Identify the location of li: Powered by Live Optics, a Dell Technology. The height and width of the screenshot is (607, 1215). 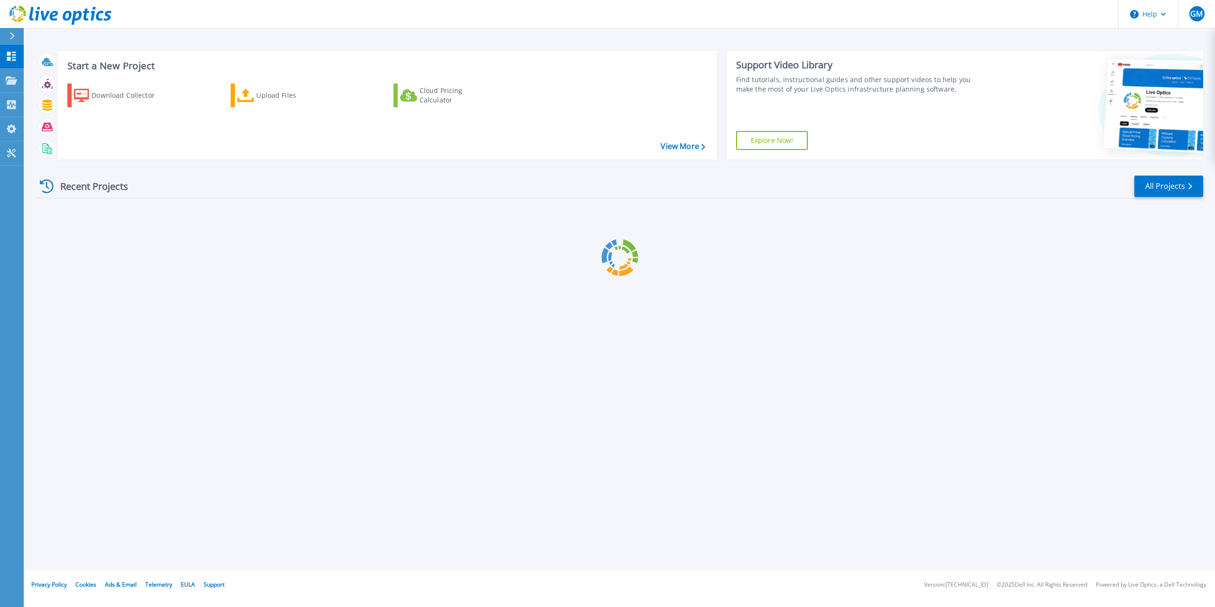
(1151, 585).